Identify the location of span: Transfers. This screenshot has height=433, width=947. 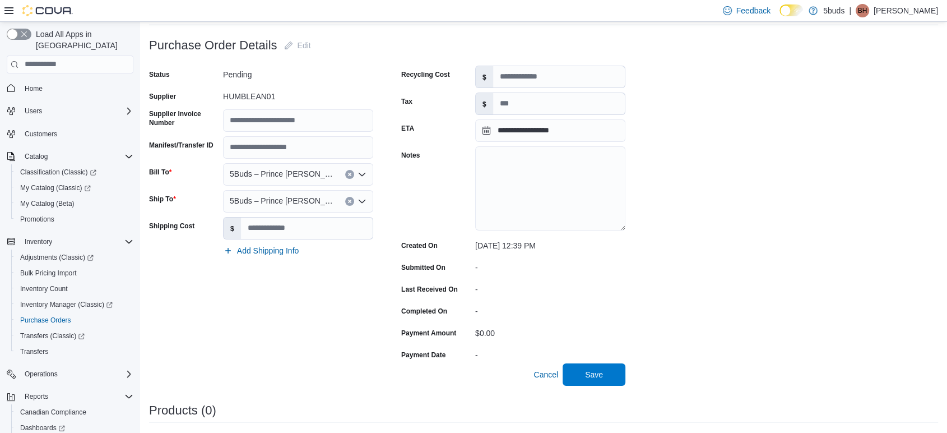
(34, 351).